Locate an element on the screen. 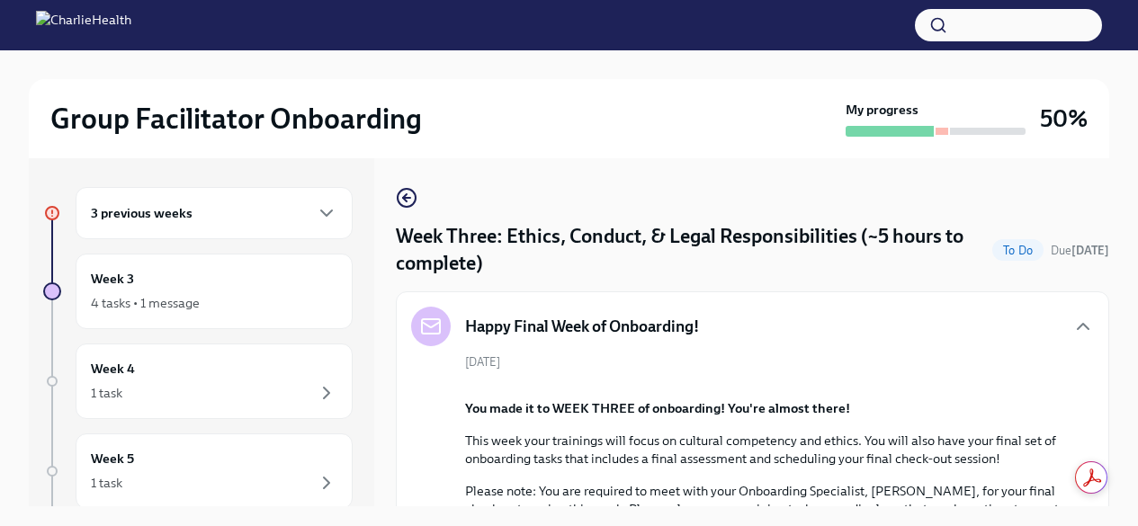 The width and height of the screenshot is (1138, 526). strong: You made it to WEEK THREE of onboarding! You're almost there! is located at coordinates (657, 408).